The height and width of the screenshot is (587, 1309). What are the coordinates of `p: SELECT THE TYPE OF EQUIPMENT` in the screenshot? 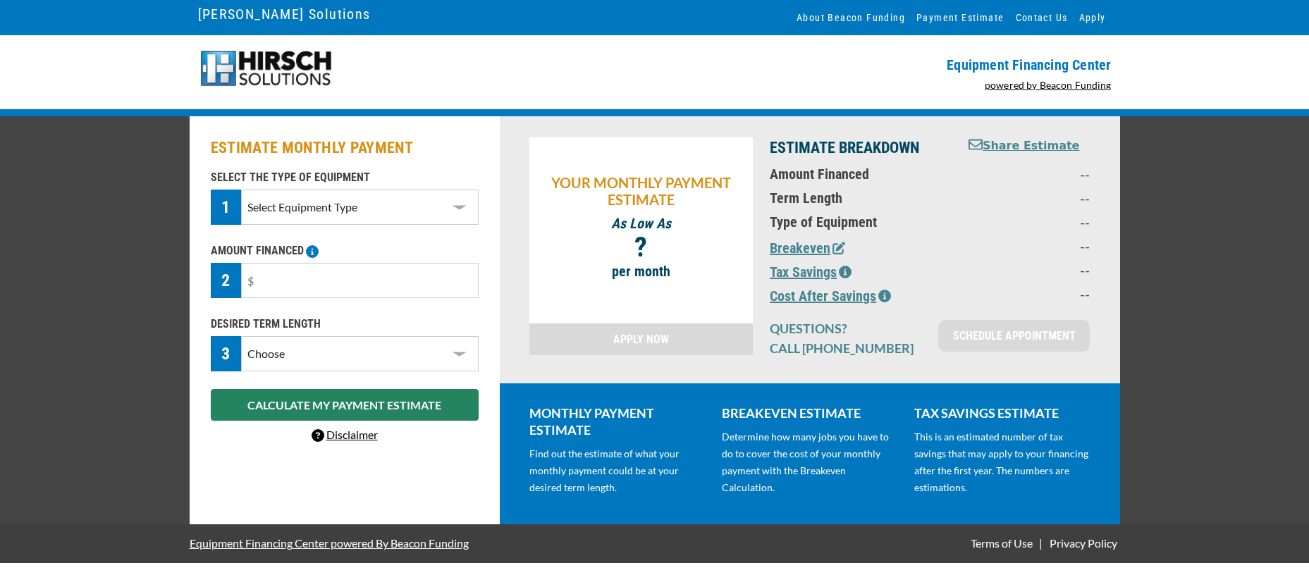 It's located at (345, 178).